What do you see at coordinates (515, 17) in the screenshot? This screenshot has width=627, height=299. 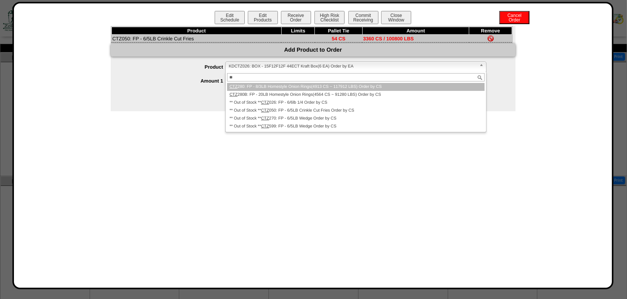 I see `button: CancelOrder` at bounding box center [515, 17].